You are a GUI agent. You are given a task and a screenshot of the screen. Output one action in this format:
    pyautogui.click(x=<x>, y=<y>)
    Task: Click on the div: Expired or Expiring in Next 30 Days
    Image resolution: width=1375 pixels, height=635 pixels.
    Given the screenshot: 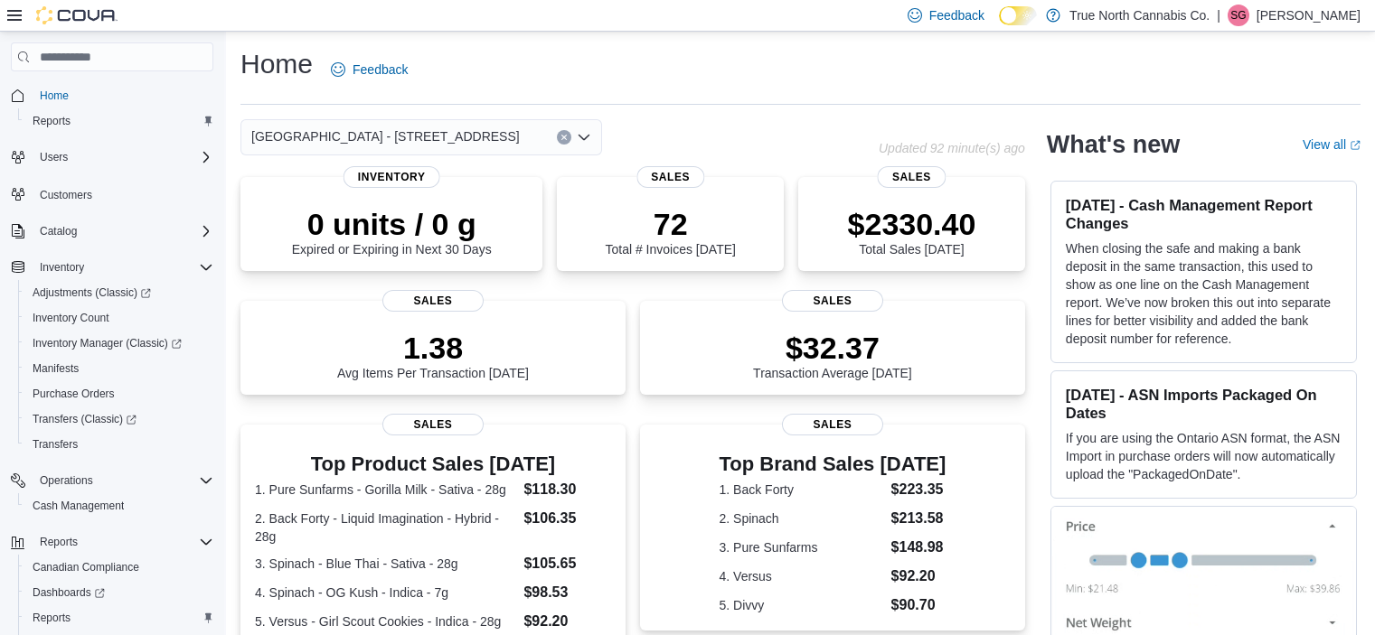 What is the action you would take?
    pyautogui.click(x=391, y=231)
    